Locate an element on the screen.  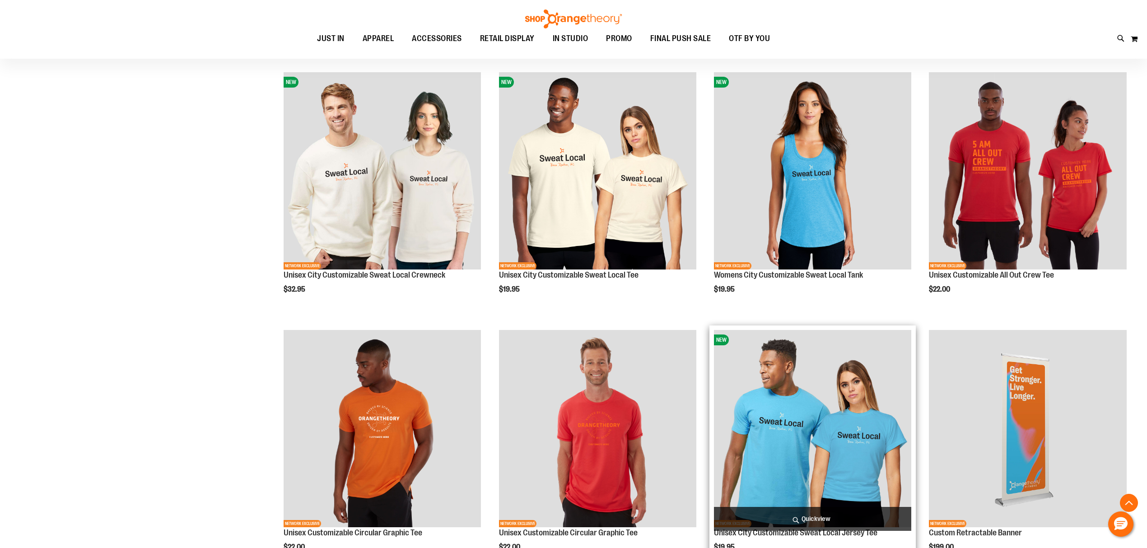
span: $32.95 is located at coordinates (295, 290).